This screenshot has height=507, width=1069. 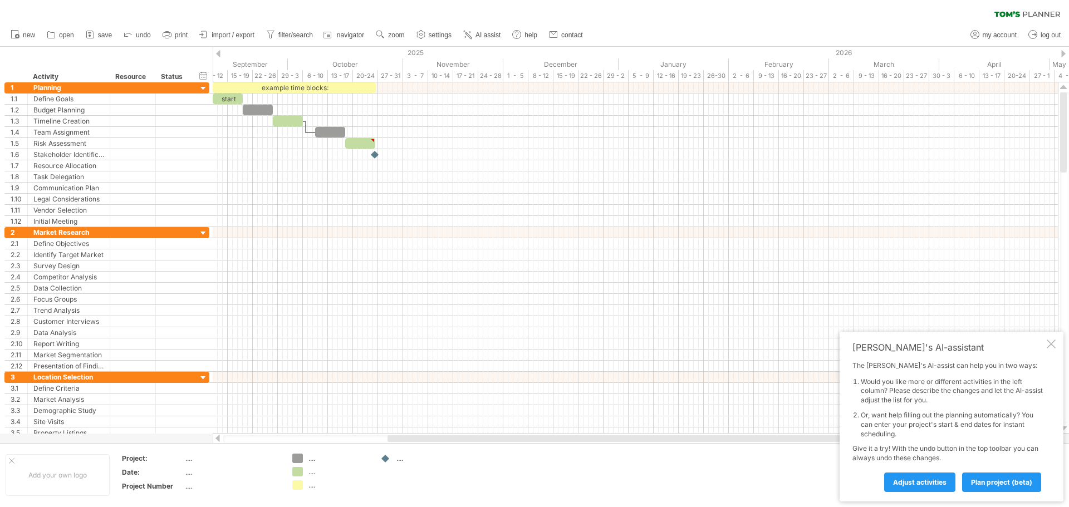 I want to click on div: 29 - 2, so click(x=616, y=76).